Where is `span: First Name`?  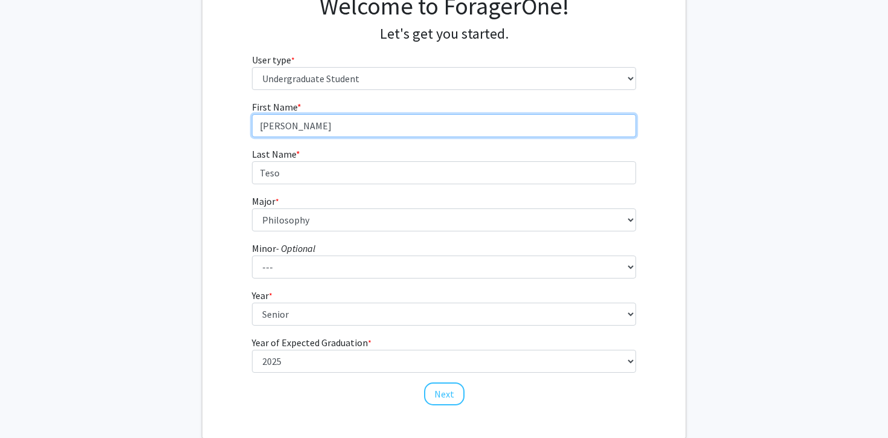 span: First Name is located at coordinates (274, 107).